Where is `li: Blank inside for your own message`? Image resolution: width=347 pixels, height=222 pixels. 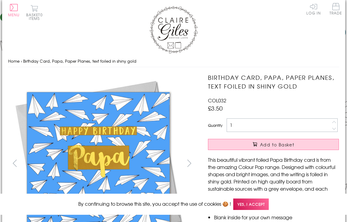 li: Blank inside for your own message is located at coordinates (276, 217).